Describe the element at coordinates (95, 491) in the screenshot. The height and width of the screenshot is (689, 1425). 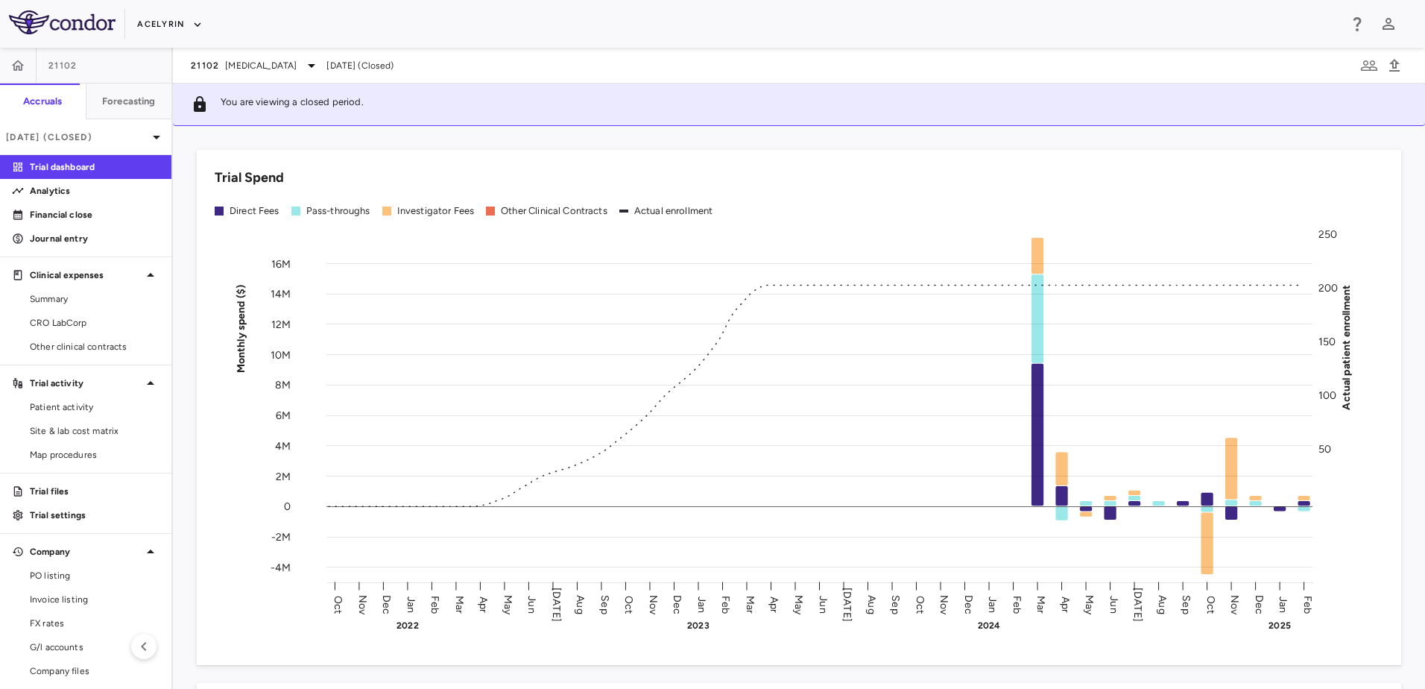
I see `p: Trial files` at that location.